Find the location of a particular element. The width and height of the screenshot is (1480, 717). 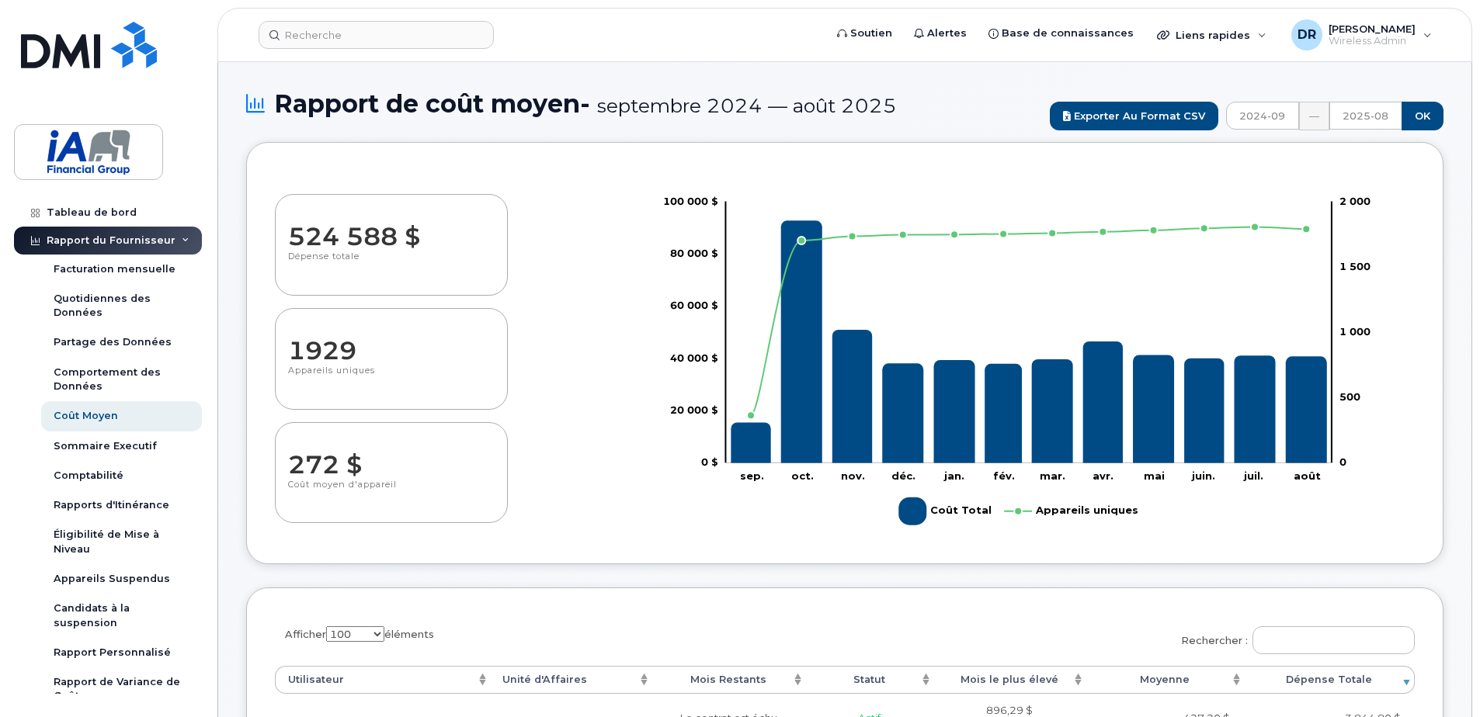

tspan: août is located at coordinates (1307, 477).